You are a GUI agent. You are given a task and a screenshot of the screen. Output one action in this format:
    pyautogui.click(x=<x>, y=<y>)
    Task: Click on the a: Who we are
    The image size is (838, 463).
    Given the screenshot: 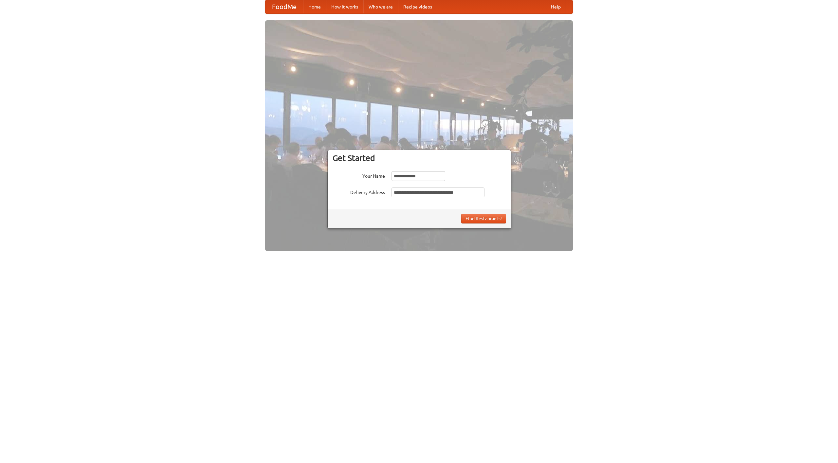 What is the action you would take?
    pyautogui.click(x=381, y=7)
    